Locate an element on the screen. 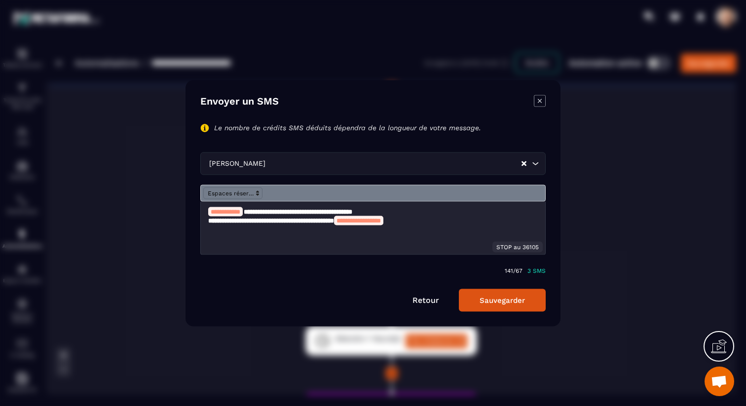  h4: Envoyer un SMS is located at coordinates (239, 102).